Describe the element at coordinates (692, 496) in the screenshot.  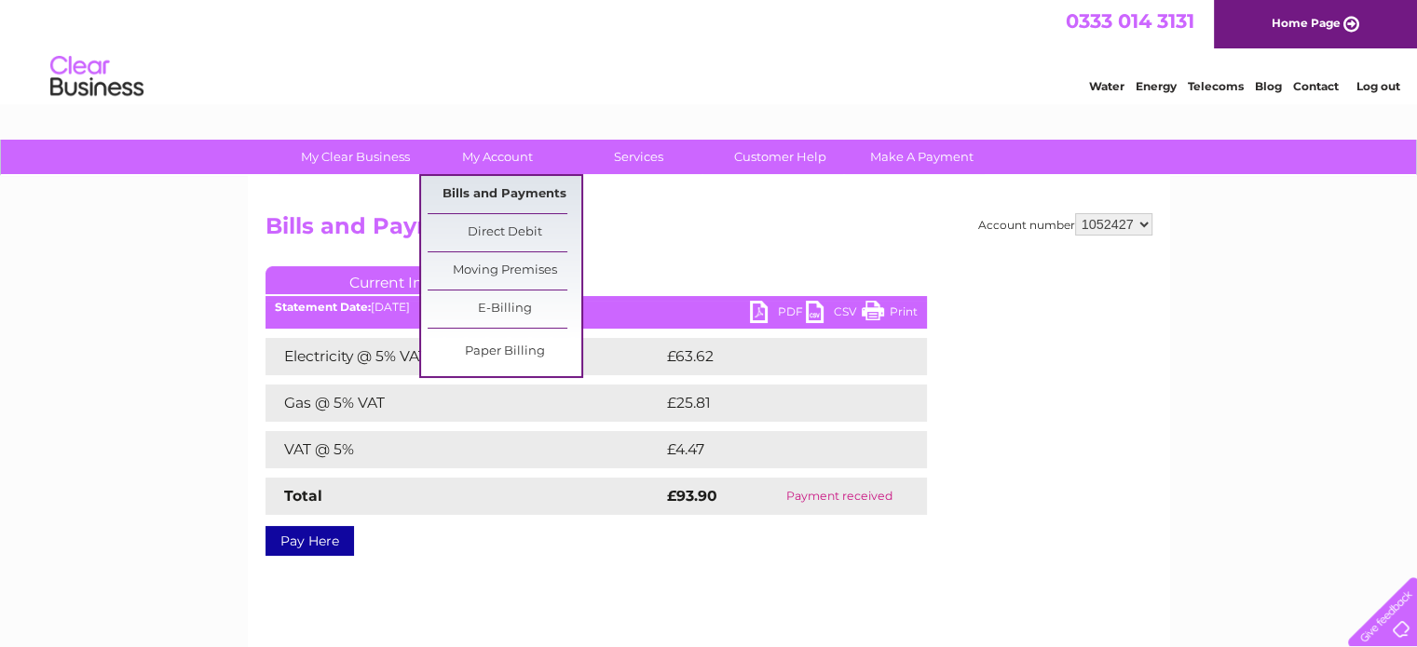
I see `strong: £93.90` at that location.